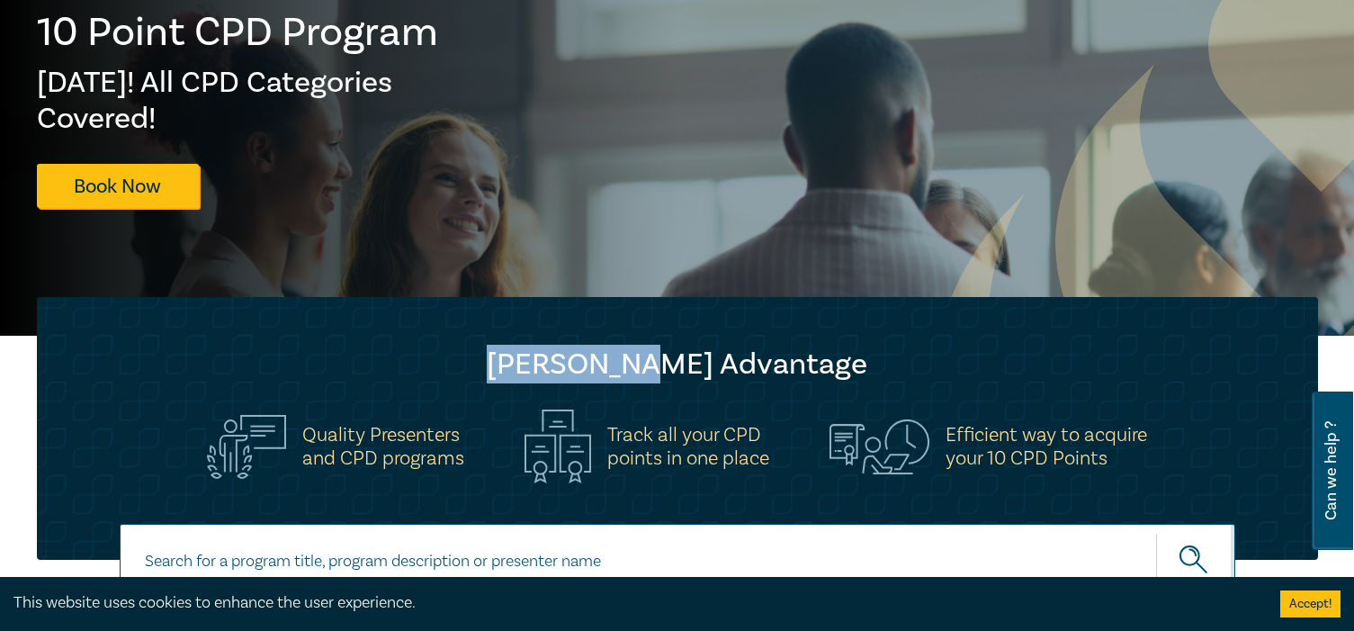  What do you see at coordinates (118, 185) in the screenshot?
I see `a: Book Now` at bounding box center [118, 185].